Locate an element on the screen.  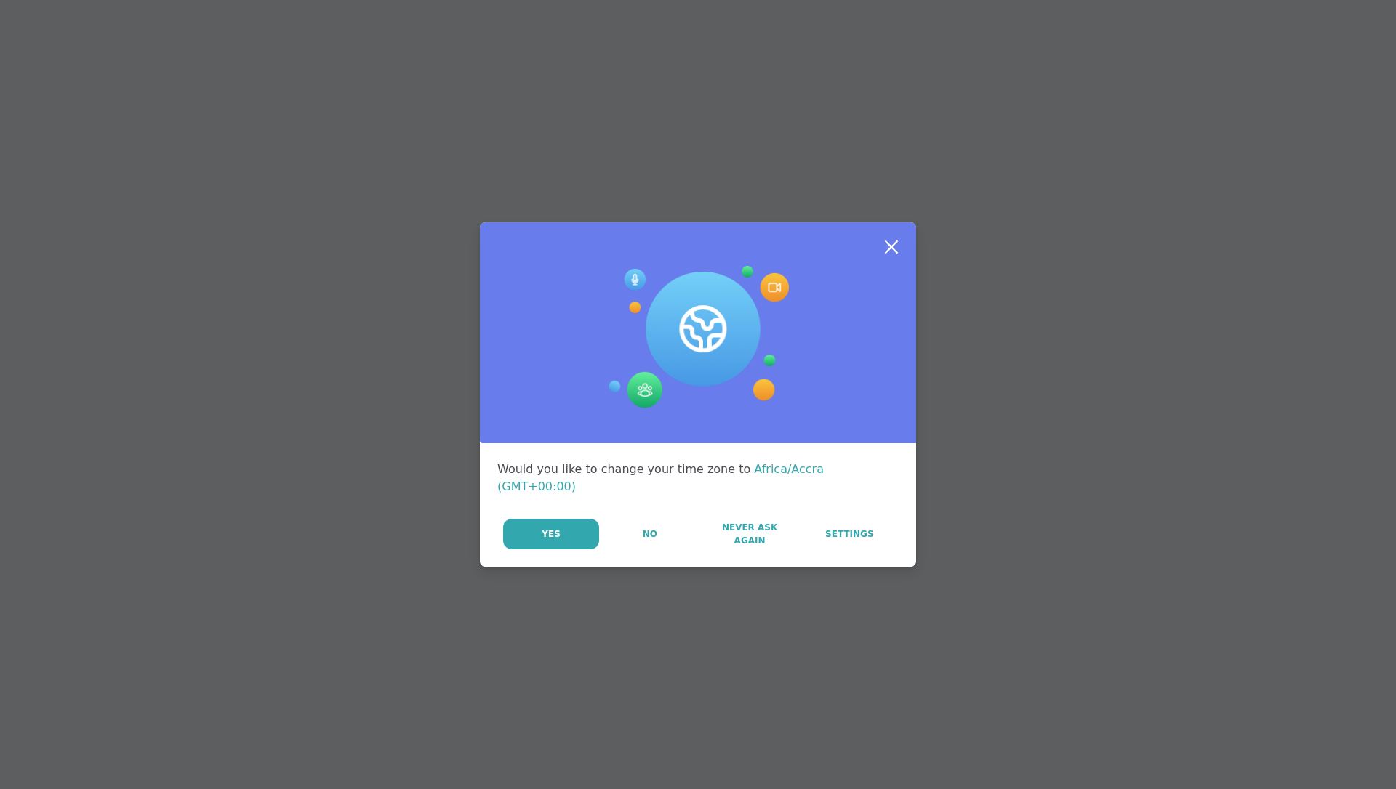
img: Session Experience is located at coordinates (698, 337).